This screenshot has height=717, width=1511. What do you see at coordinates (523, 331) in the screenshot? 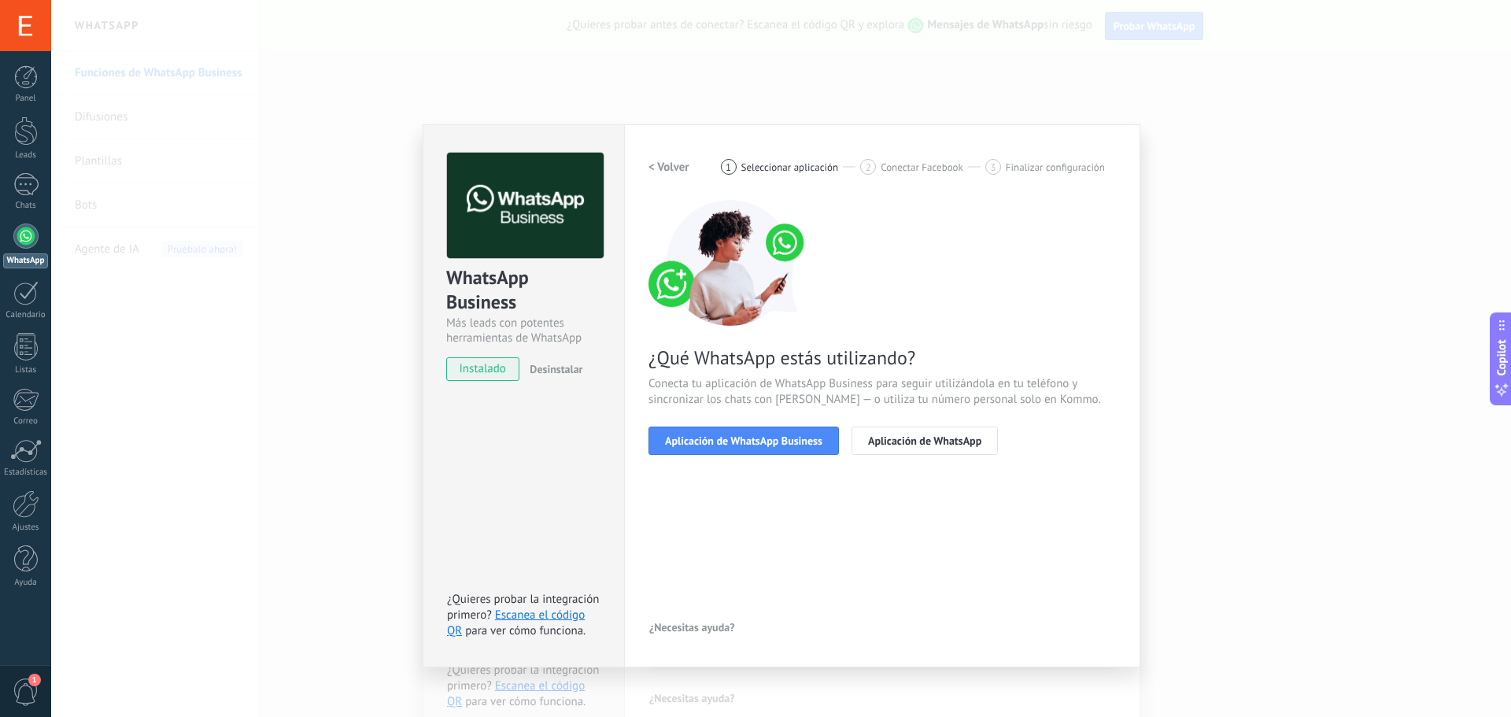
I see `div: Más leads con potentes herramientas de WhatsApp` at bounding box center [523, 331].